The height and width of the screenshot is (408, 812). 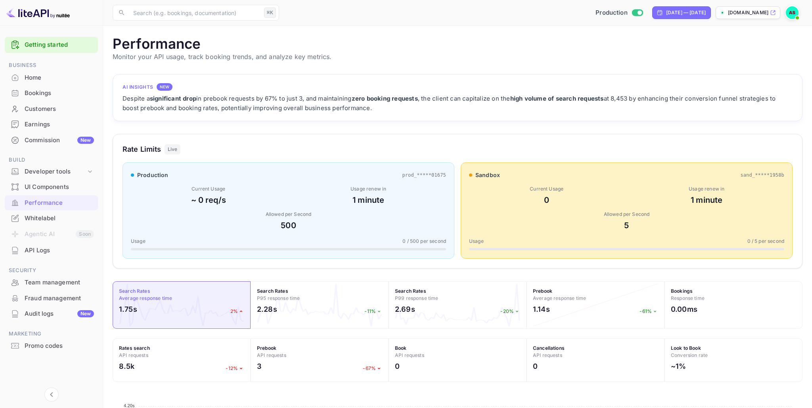 I want to click on div: Team management, so click(x=51, y=283).